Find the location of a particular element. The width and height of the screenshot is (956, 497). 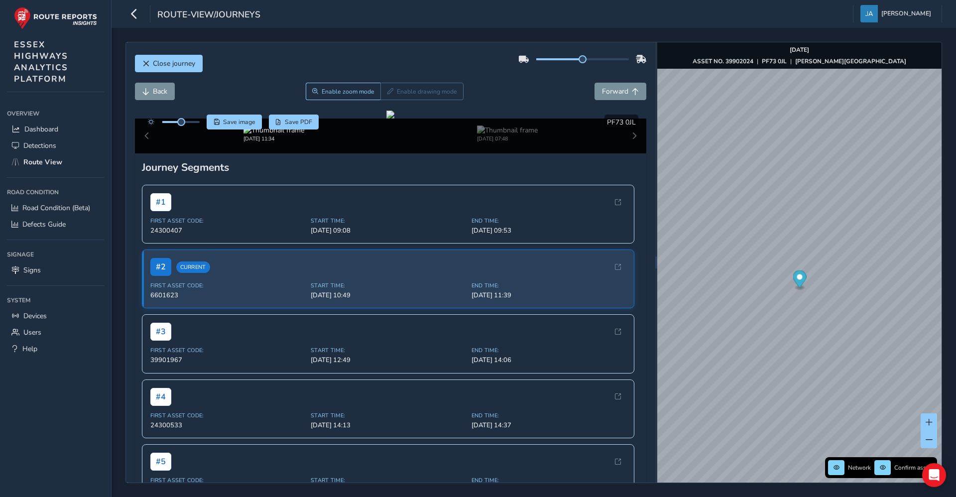

span: route-view/journeys is located at coordinates (209, 15).